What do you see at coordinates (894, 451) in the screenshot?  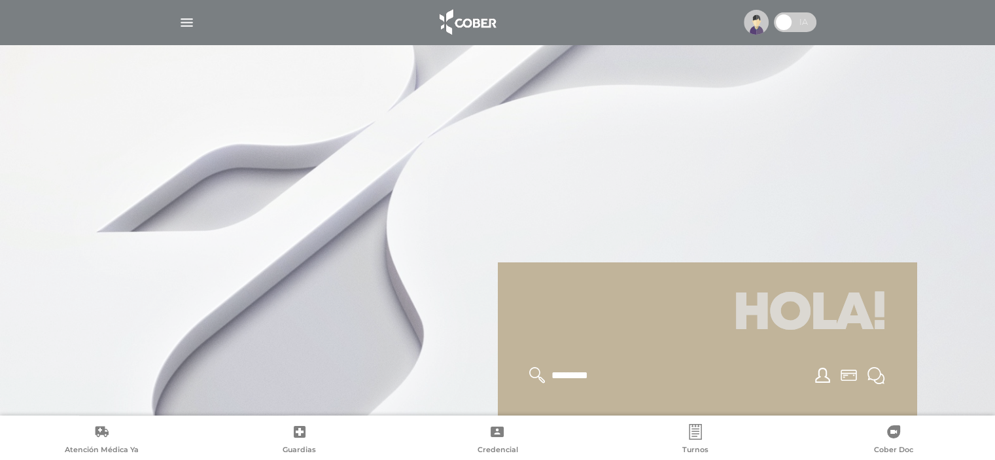 I see `span: Cober Doc` at bounding box center [894, 451].